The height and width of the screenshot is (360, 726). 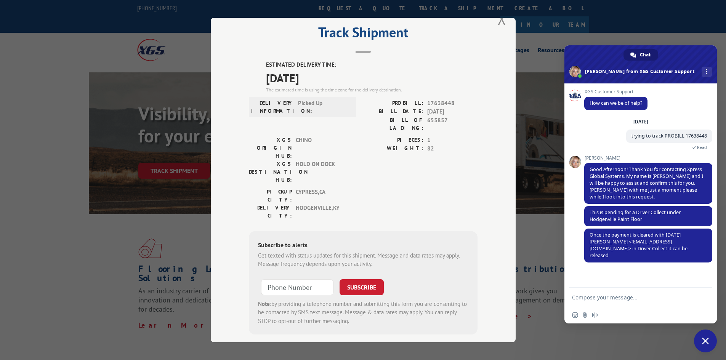 I want to click on label: XGS ORIGIN HUB:, so click(x=270, y=148).